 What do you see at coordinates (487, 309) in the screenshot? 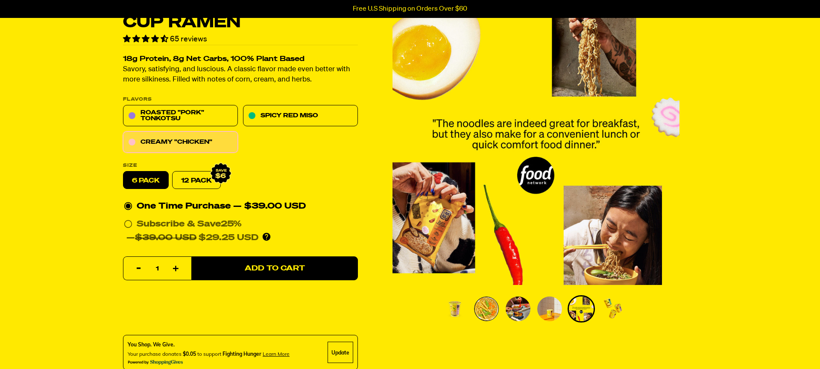
I see `li: Go to slide 2` at bounding box center [487, 309].